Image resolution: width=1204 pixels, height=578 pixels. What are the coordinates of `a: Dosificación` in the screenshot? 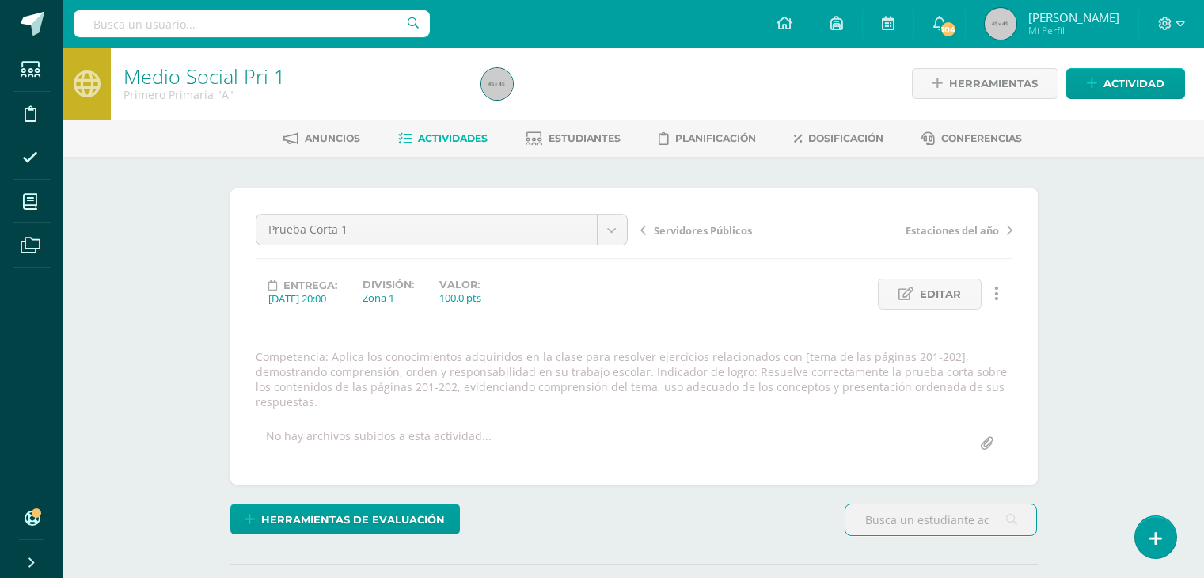 It's located at (838, 139).